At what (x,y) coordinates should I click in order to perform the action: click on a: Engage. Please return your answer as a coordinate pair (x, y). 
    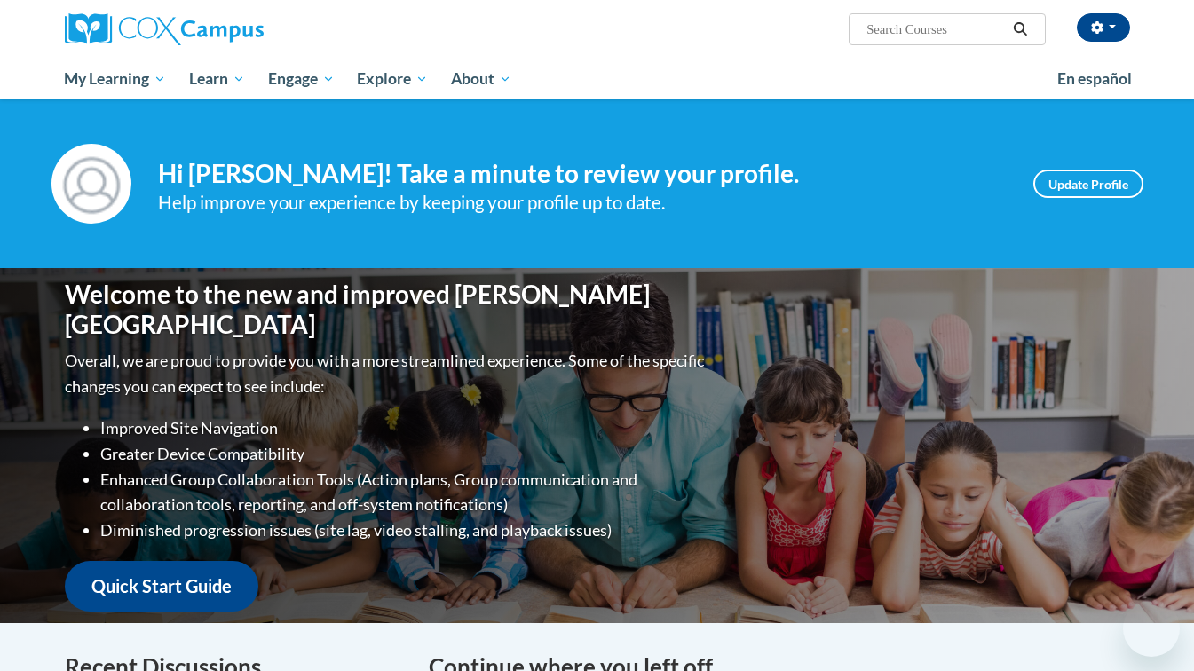
    Looking at the image, I should click on (301, 79).